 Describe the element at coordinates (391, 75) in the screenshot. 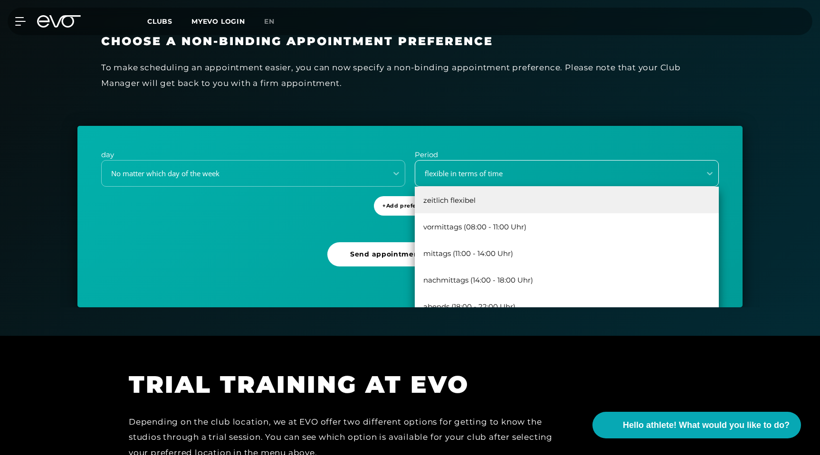

I see `font: To make scheduling an appointment easier, you can now specify a non-binding appointment preferenc...` at that location.